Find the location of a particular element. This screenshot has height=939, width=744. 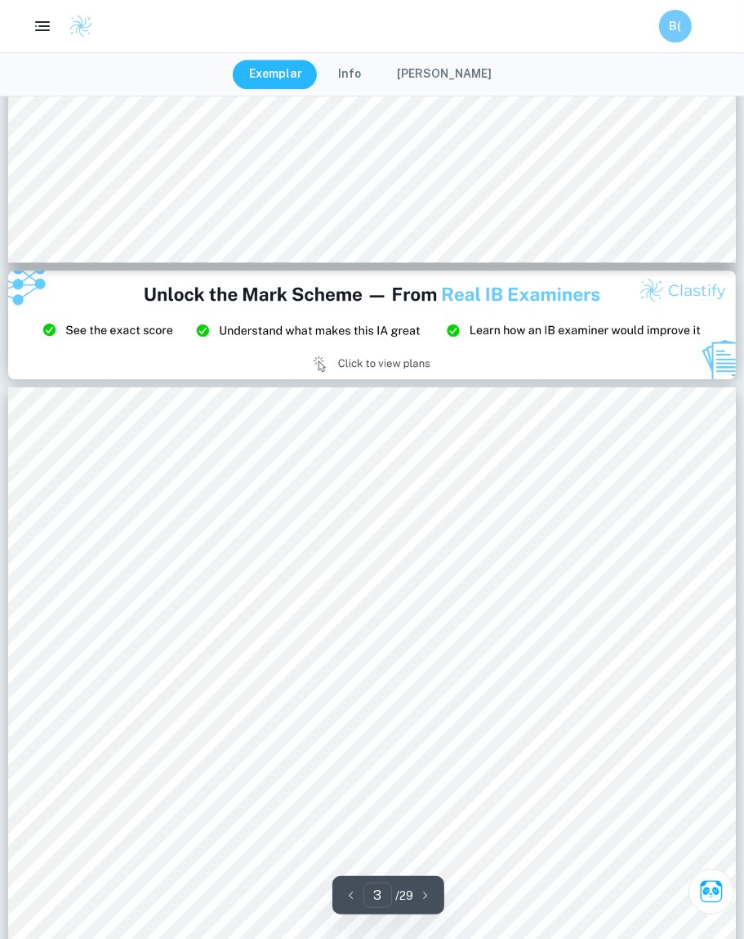

h6: B( is located at coordinates (676, 26).